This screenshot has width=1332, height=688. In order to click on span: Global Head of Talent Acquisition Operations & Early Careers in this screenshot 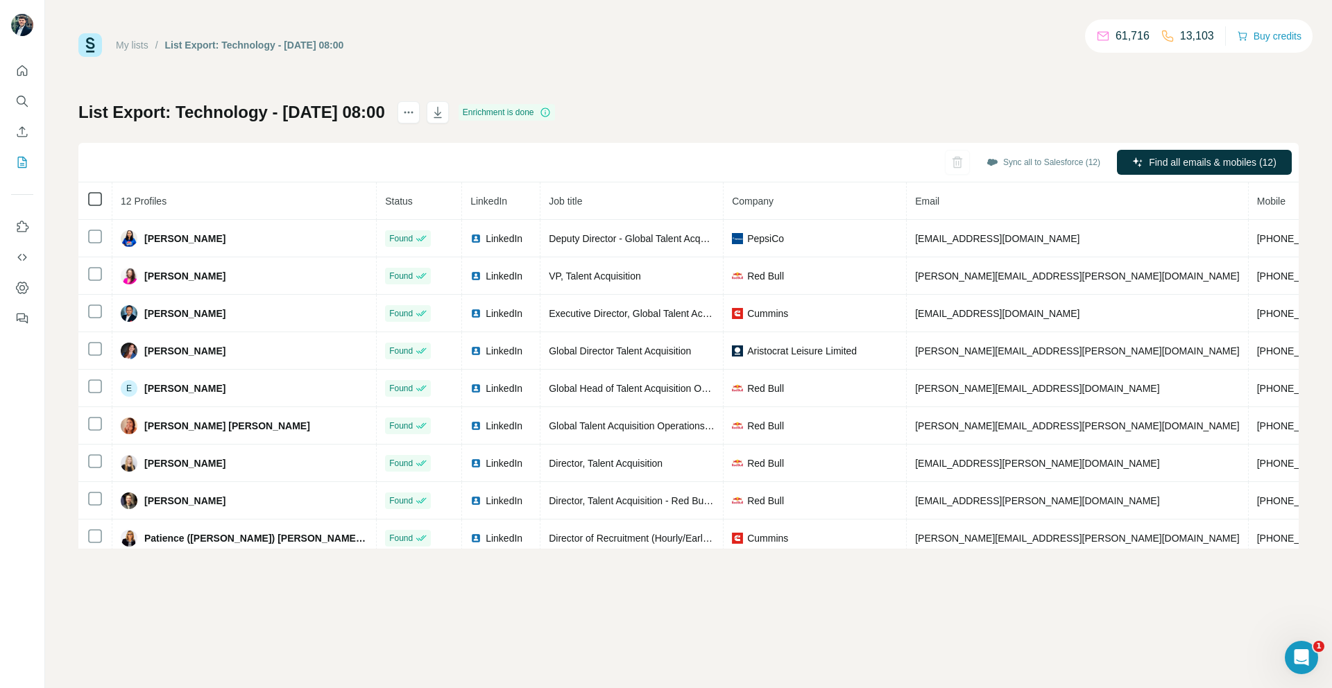, I will do `click(681, 389)`.